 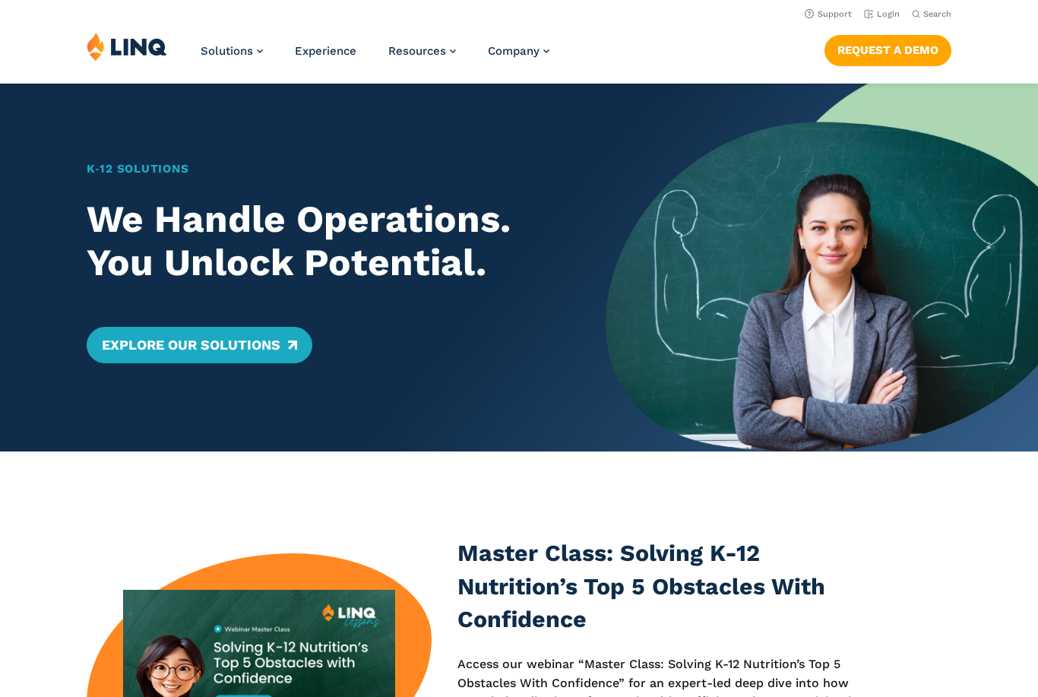 What do you see at coordinates (226, 51) in the screenshot?
I see `span: Solutions` at bounding box center [226, 51].